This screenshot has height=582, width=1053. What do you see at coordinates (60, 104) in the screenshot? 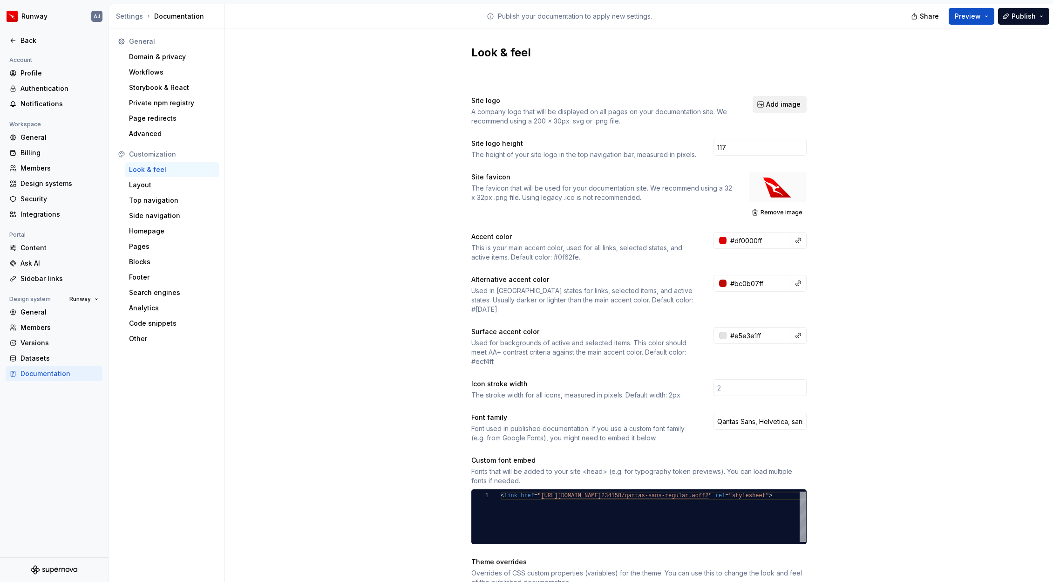
I see `div: Notifications` at bounding box center [60, 104].